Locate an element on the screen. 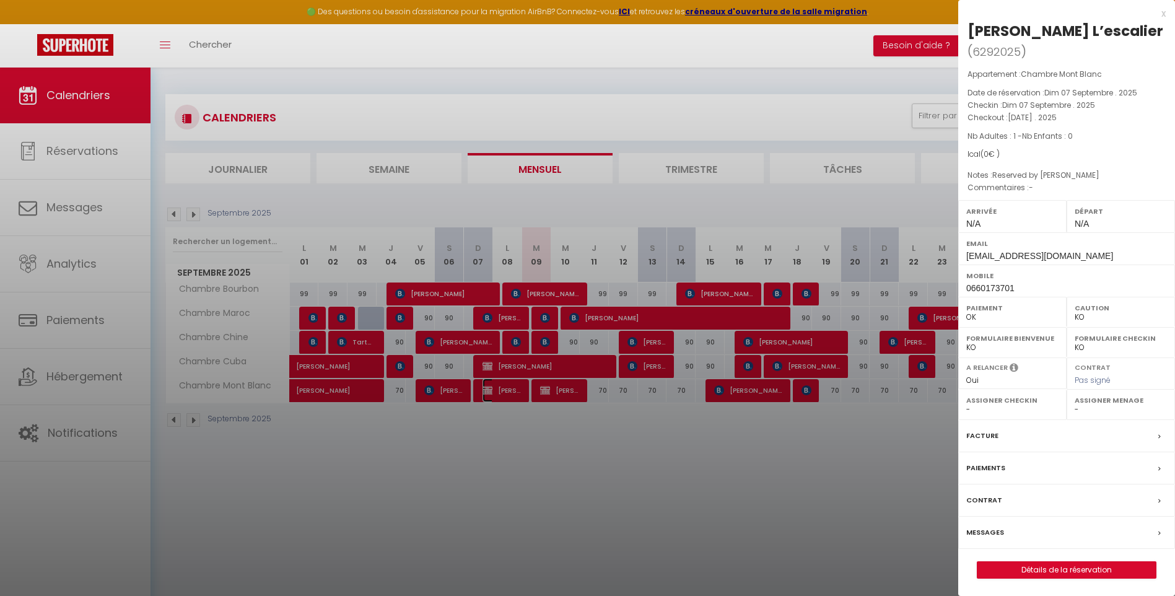  p: Checkout : is located at coordinates (1066, 118).